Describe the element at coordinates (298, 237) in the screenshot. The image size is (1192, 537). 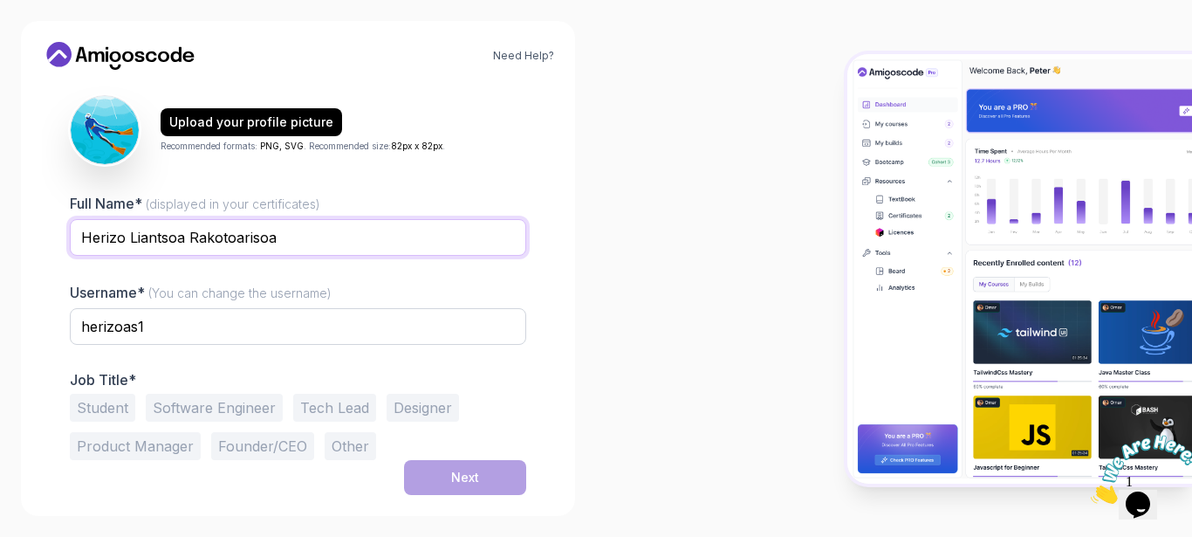
I see `input: Enter your Full Name` at that location.